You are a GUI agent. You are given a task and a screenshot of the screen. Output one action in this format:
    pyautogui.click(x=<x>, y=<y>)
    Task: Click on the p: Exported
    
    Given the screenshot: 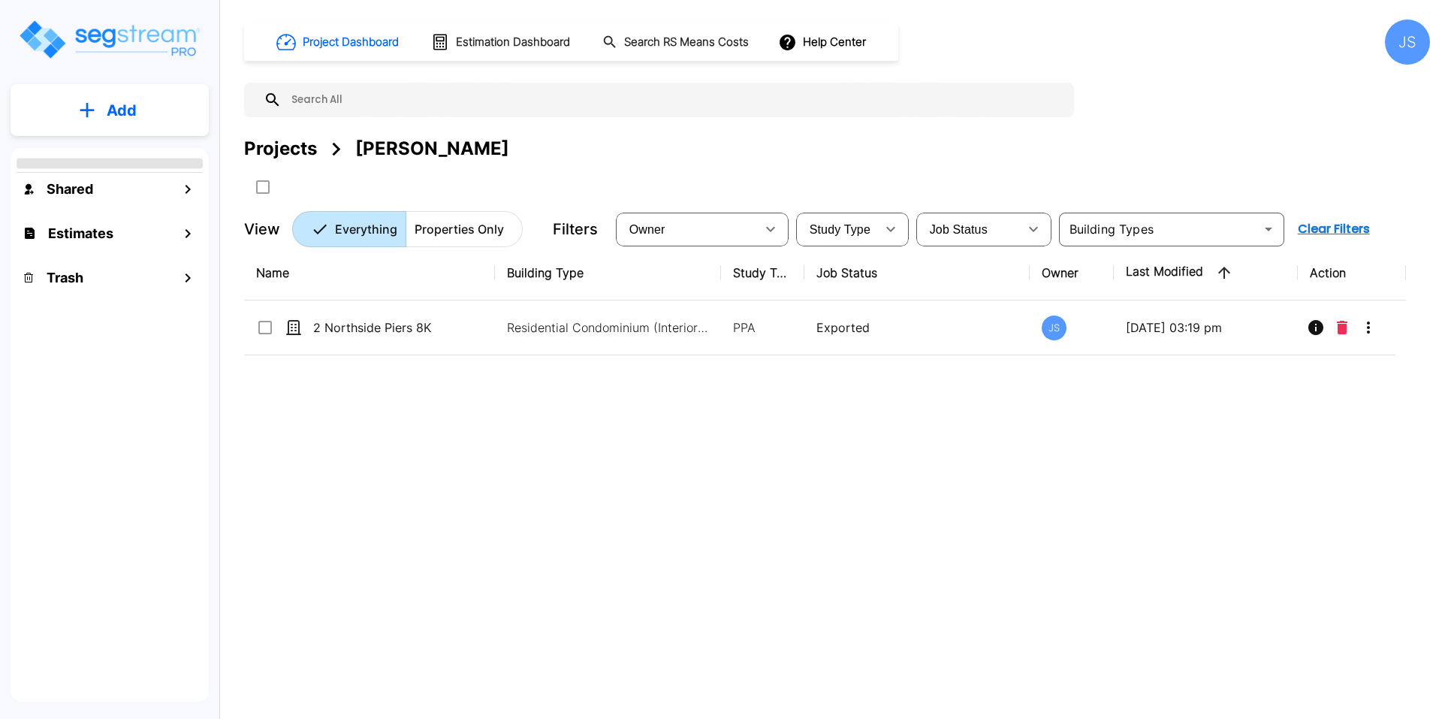 What is the action you would take?
    pyautogui.click(x=917, y=327)
    